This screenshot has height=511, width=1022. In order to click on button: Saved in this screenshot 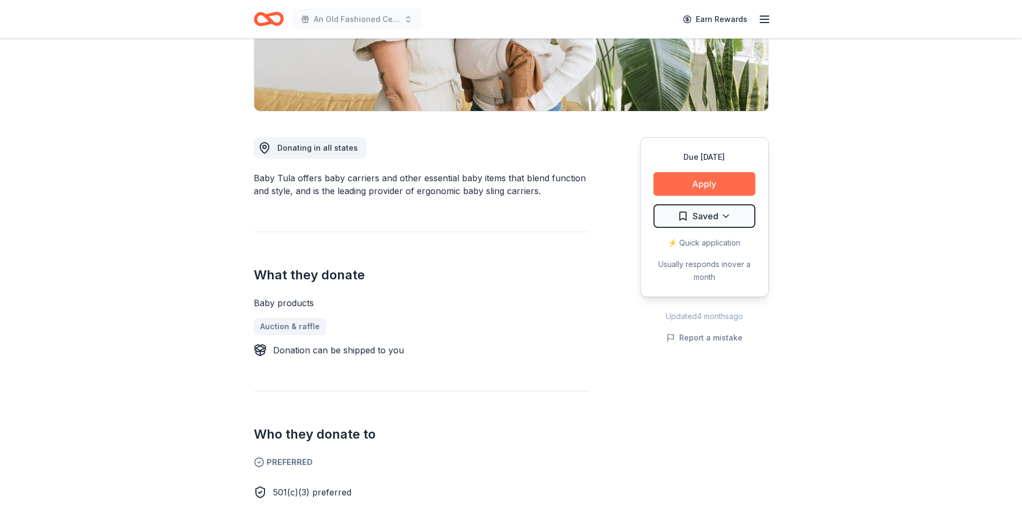, I will do `click(704, 216)`.